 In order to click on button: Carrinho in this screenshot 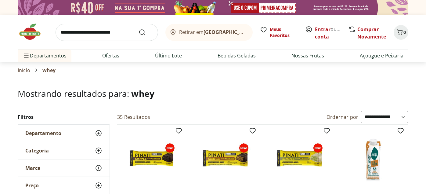, I will do `click(401, 32)`.